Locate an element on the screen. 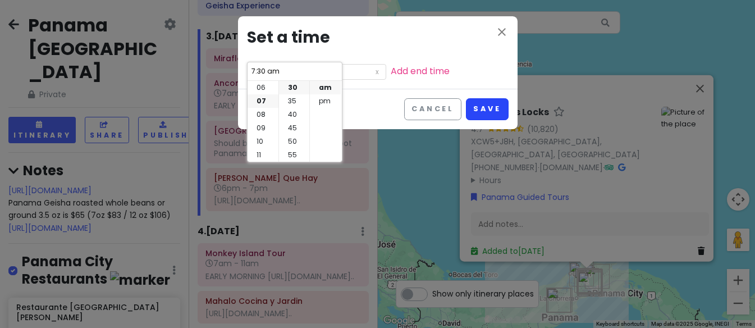 This screenshot has width=755, height=328. li: 06 is located at coordinates (263, 88).